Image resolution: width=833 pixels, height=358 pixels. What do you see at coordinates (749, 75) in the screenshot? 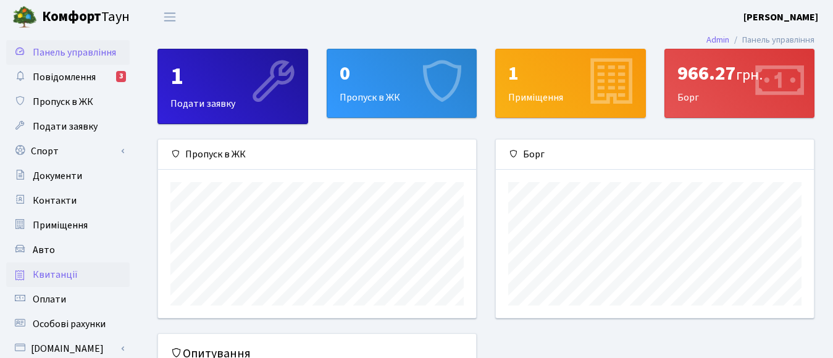
I see `span: грн.` at bounding box center [749, 75].